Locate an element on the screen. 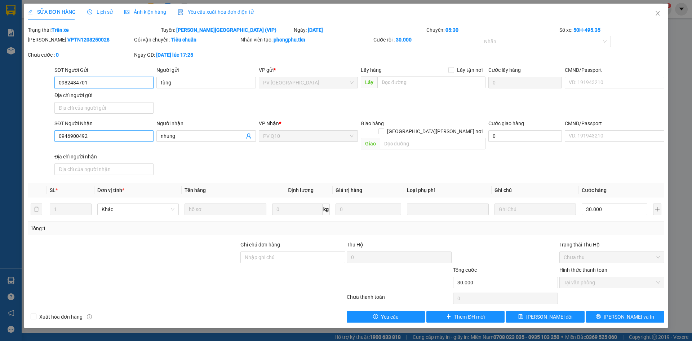 The height and width of the screenshot is (341, 692). img: icon is located at coordinates (181, 12).